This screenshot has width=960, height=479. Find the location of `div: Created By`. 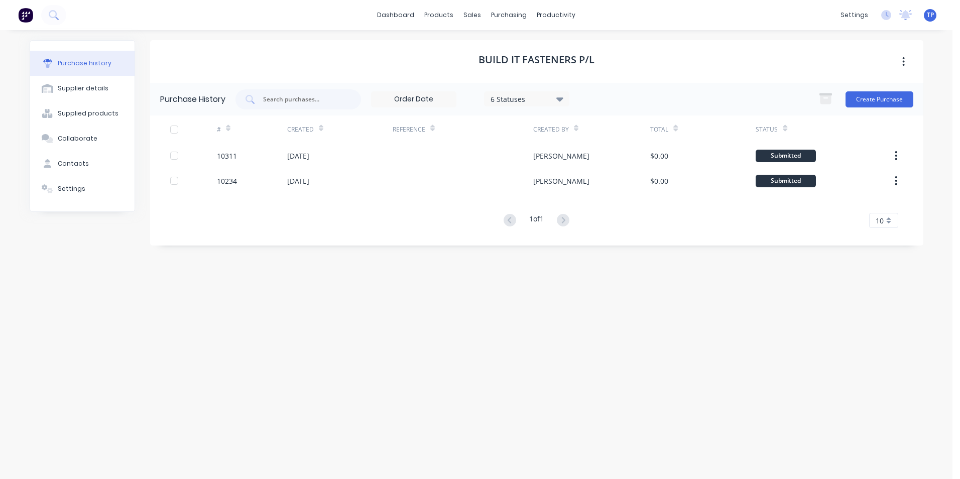

div: Created By is located at coordinates (551, 130).